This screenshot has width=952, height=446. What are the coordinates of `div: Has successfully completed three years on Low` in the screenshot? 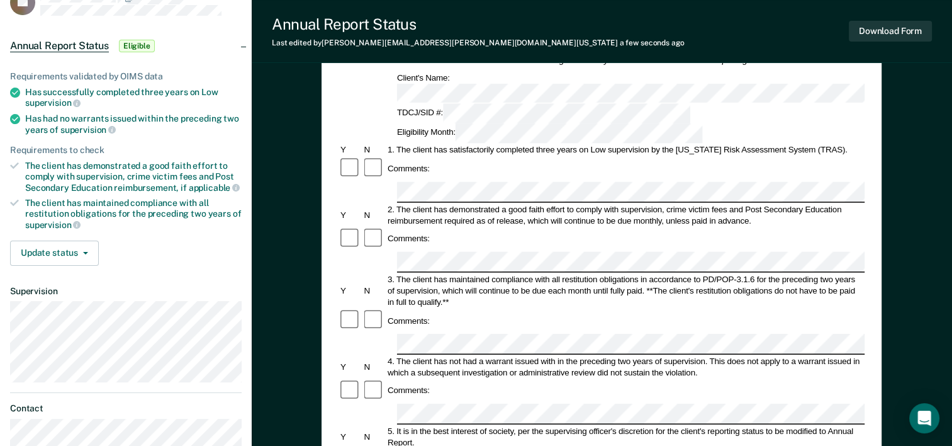 It's located at (133, 98).